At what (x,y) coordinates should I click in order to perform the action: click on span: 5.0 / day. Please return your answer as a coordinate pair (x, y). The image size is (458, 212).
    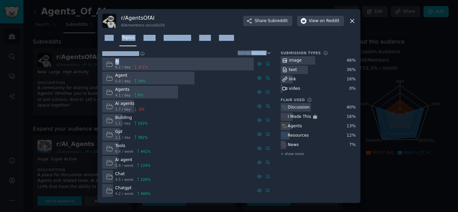
    Looking at the image, I should click on (123, 81).